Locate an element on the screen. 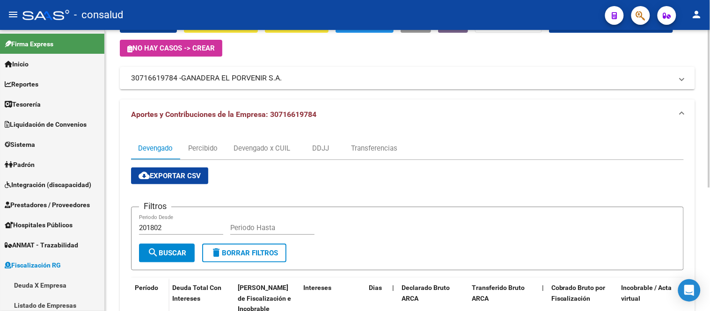 Image resolution: width=710 pixels, height=311 pixels. span: Tesorería is located at coordinates (22, 104).